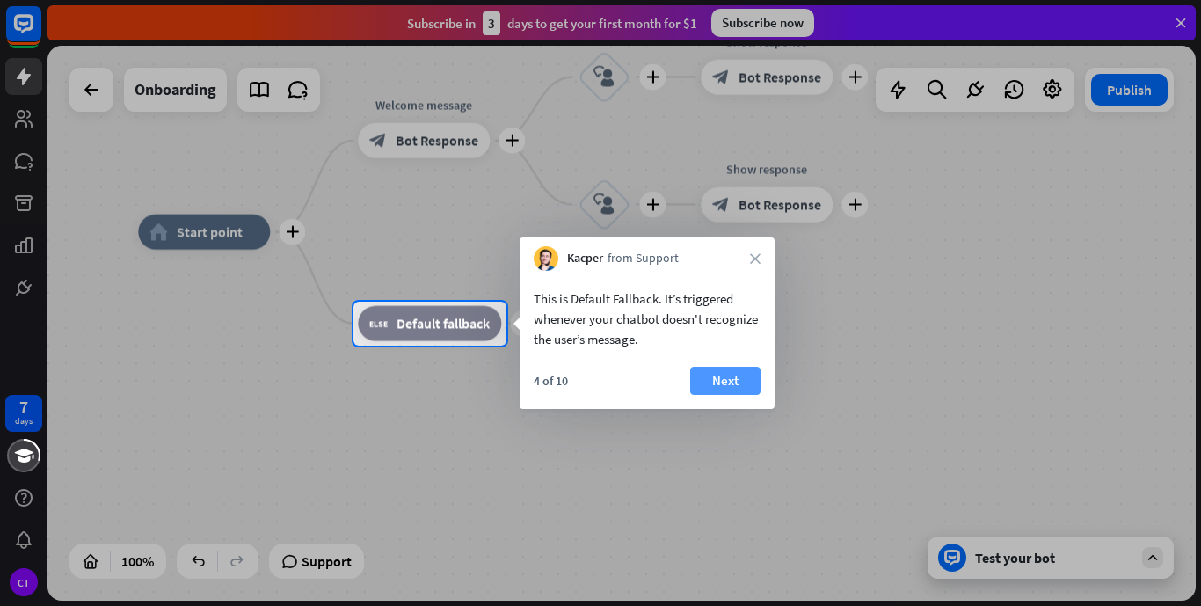  Describe the element at coordinates (443, 324) in the screenshot. I see `span: Default fallback` at that location.